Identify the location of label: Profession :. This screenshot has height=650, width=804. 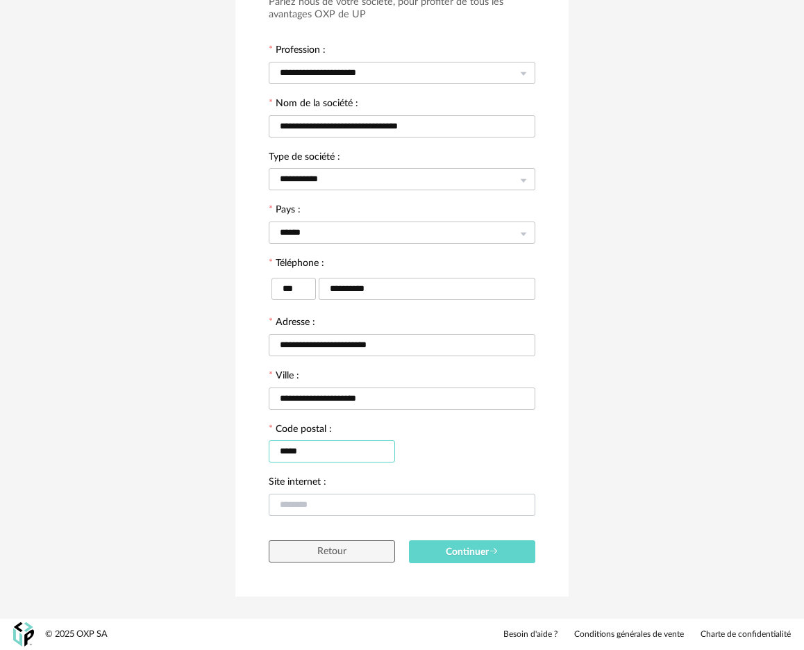
(297, 51).